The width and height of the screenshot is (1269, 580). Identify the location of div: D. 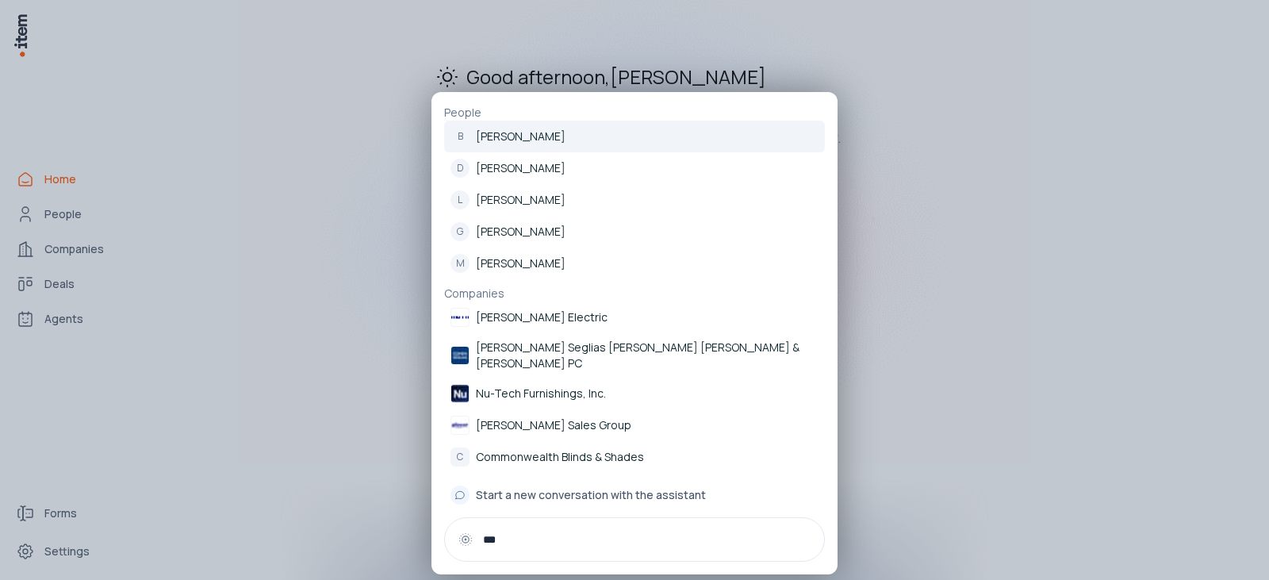
(460, 168).